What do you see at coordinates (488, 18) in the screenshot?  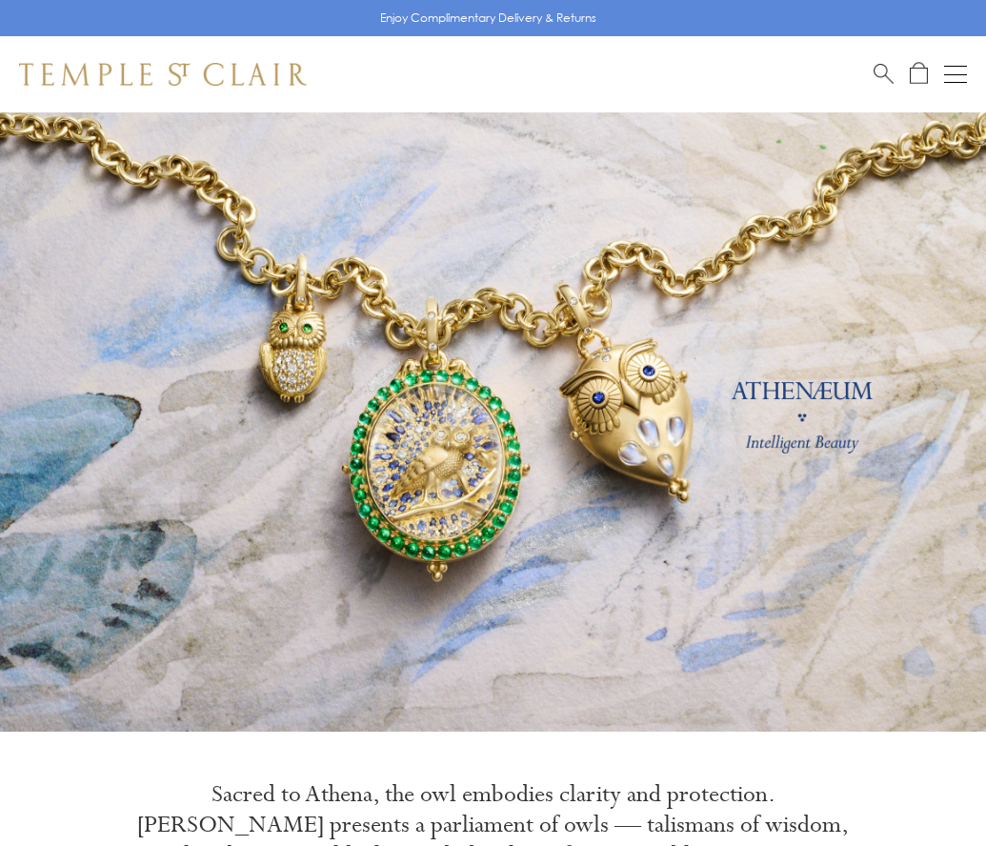 I see `p: Enjoy Complimentary Delivery & Returns` at bounding box center [488, 18].